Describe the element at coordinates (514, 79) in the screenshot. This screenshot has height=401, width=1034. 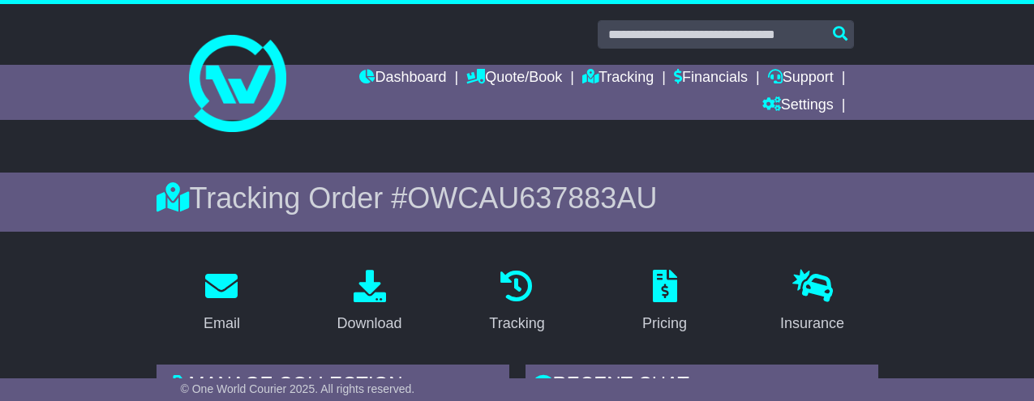
I see `a: Quote/Book` at that location.